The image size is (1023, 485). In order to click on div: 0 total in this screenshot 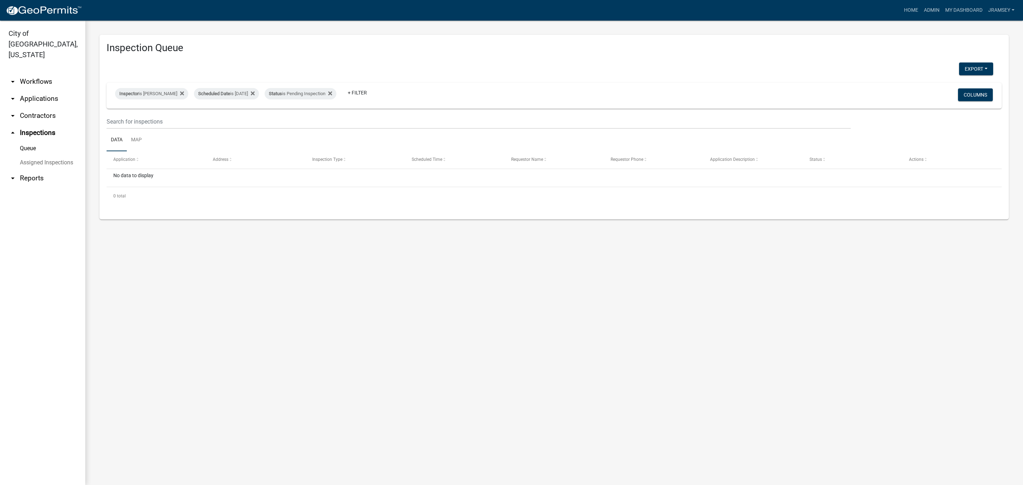, I will do `click(554, 196)`.